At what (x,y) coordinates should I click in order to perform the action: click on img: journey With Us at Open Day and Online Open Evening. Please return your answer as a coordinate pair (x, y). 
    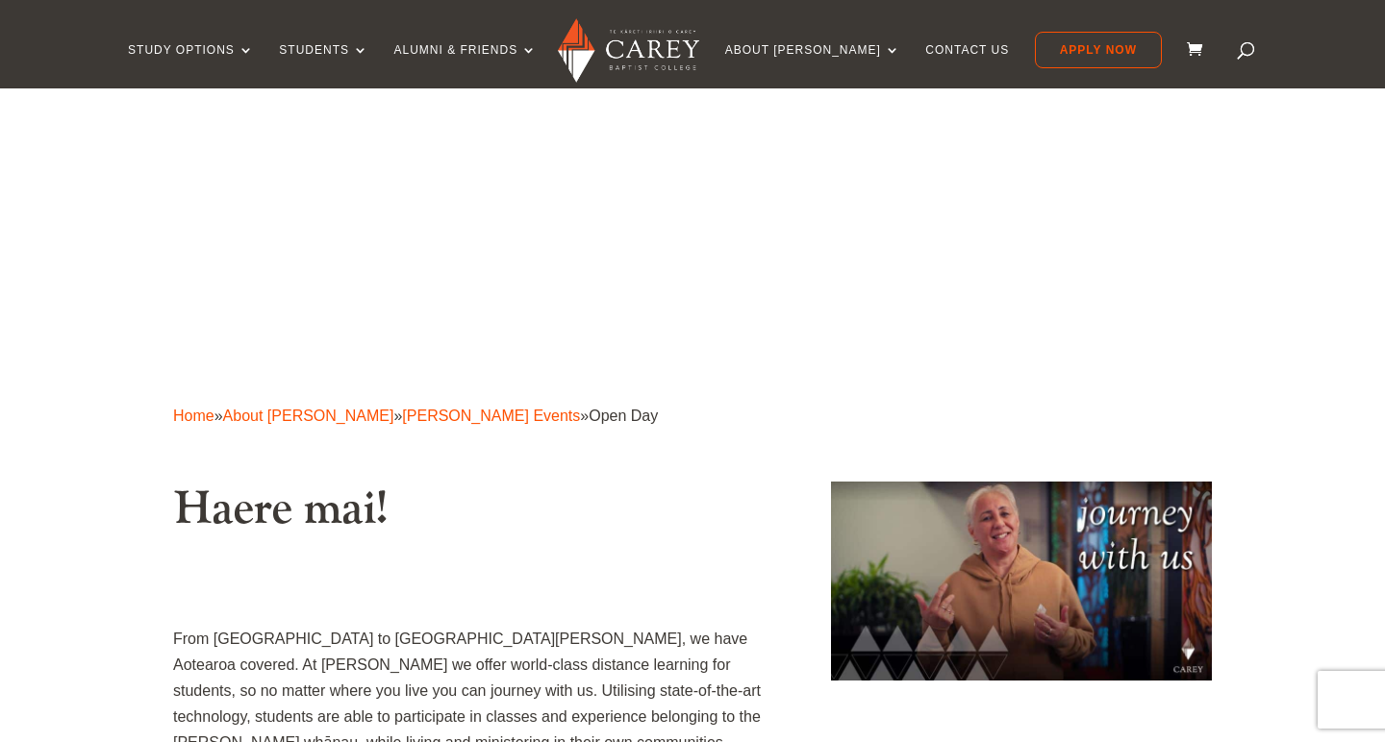
    Looking at the image, I should click on (1021, 582).